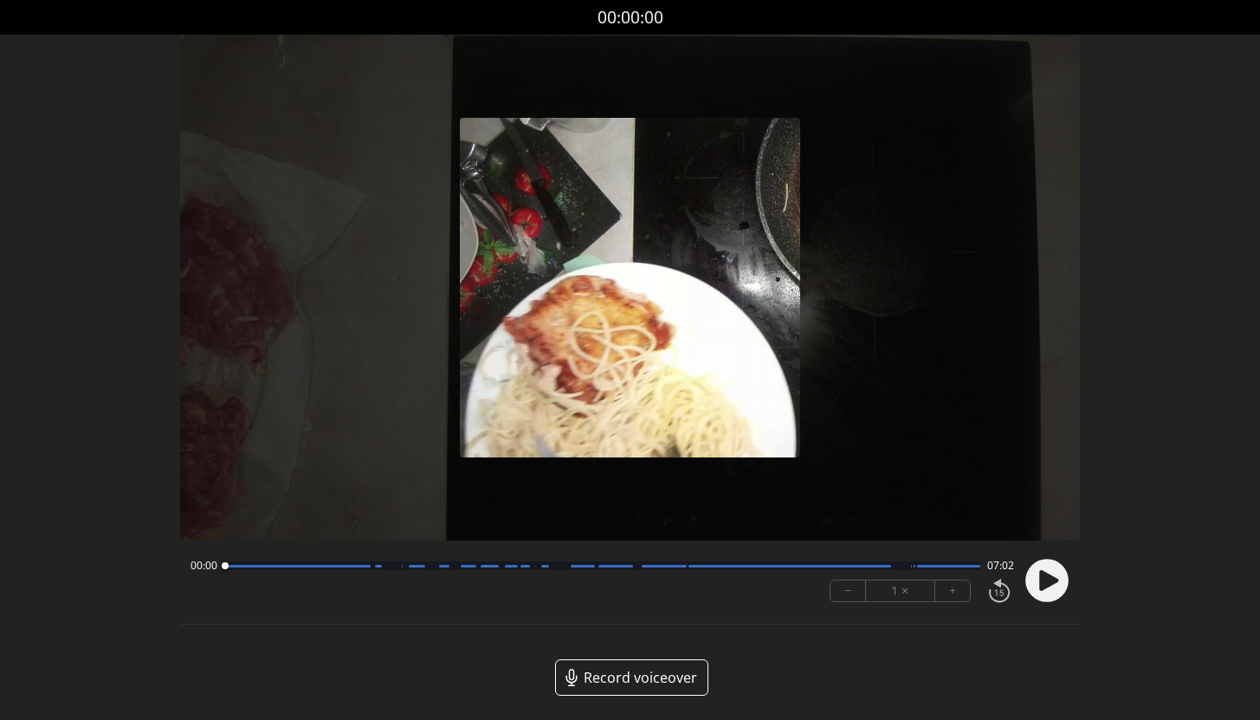  What do you see at coordinates (631, 677) in the screenshot?
I see `a: Record voiceover` at bounding box center [631, 677].